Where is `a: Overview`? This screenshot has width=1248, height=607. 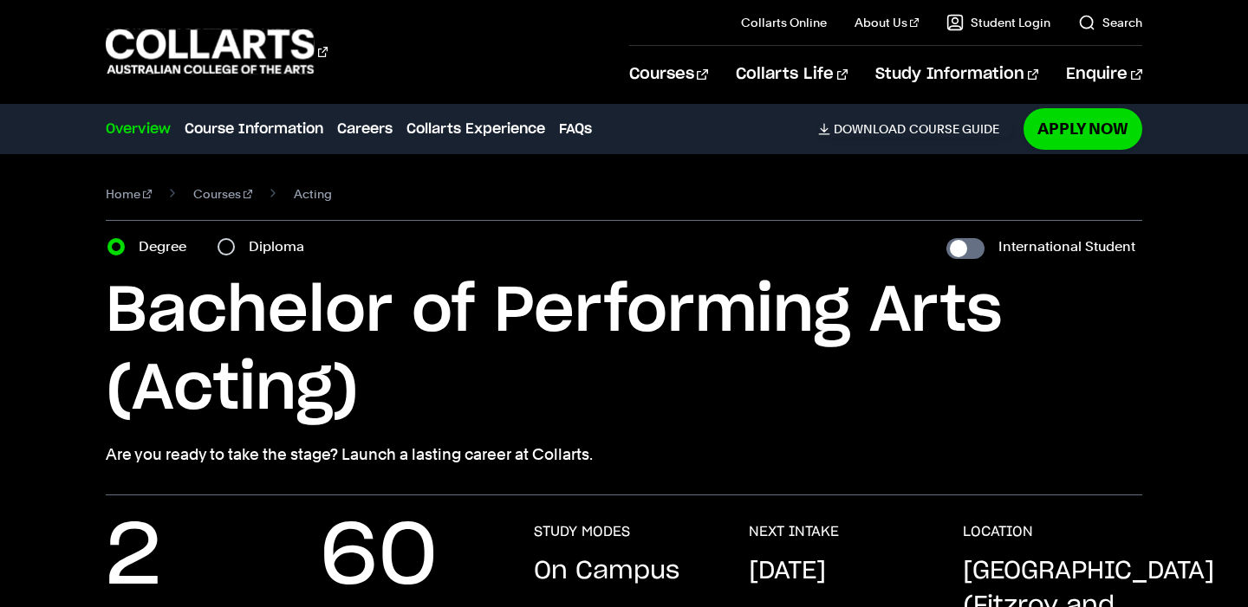
a: Overview is located at coordinates (138, 129).